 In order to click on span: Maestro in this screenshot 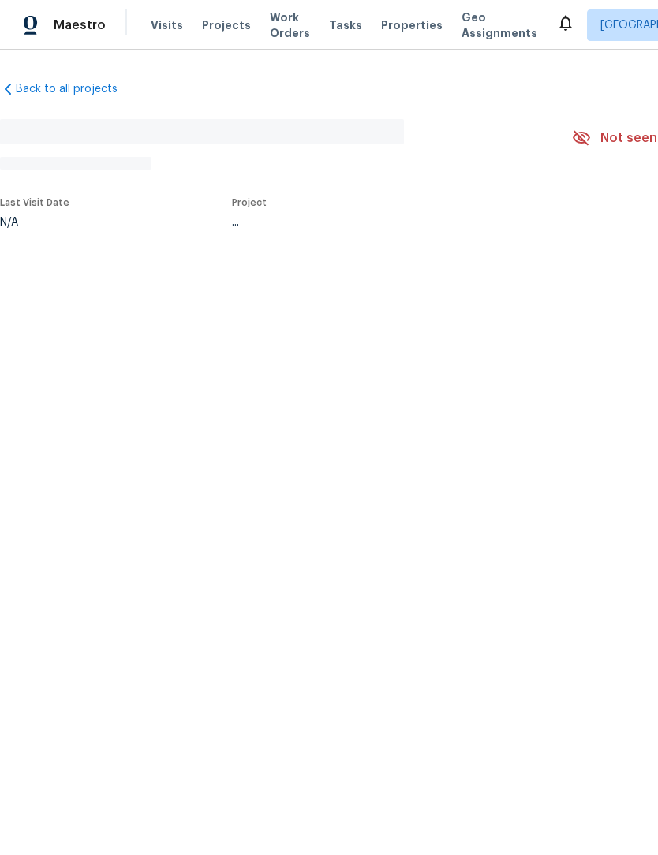, I will do `click(80, 25)`.